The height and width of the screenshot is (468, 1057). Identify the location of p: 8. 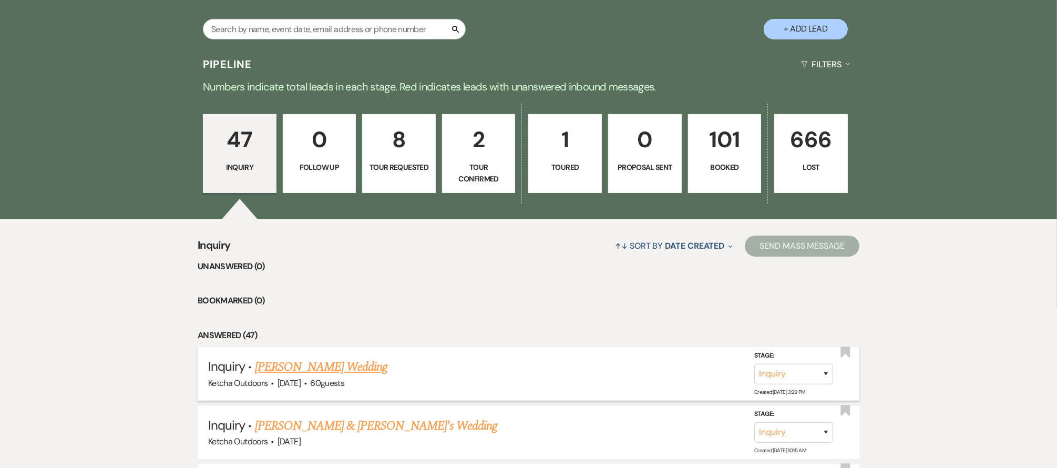
(399, 139).